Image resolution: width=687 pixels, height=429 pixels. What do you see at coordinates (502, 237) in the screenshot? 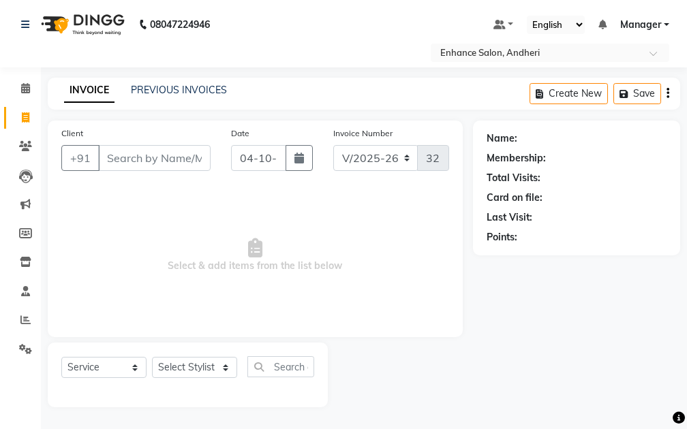
I see `div: Points:` at bounding box center [502, 237].